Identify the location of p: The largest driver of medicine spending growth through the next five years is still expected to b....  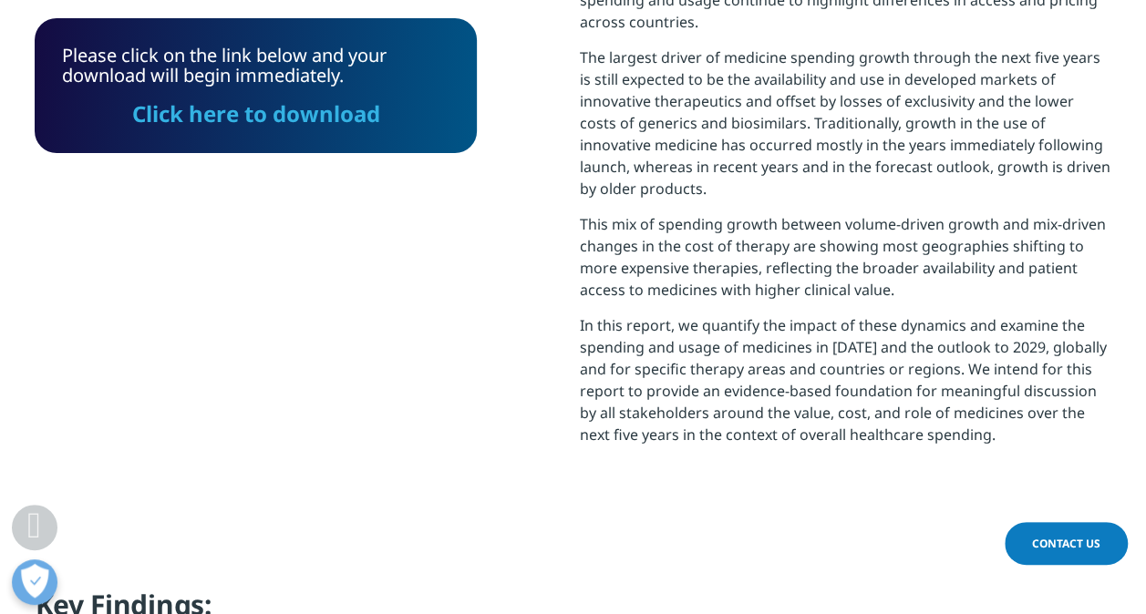
(845, 129).